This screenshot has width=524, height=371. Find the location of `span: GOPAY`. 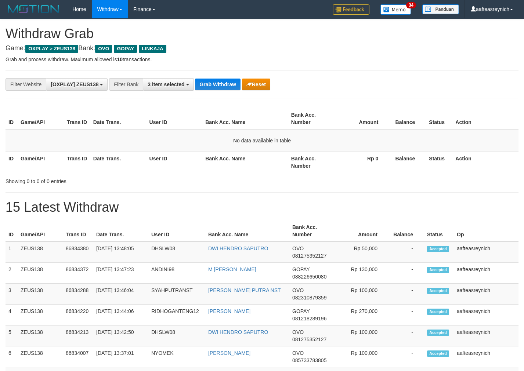

span: GOPAY is located at coordinates (300, 269).